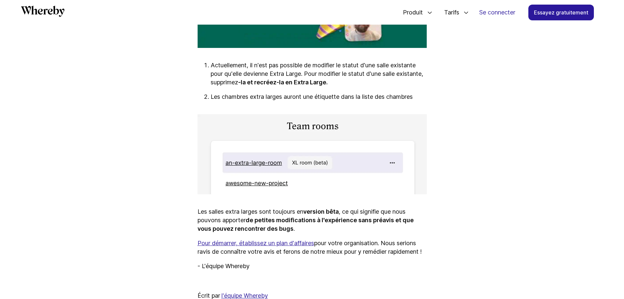  I want to click on font: Actuellement, il n'est pas possible de modifier le statut d'une salle existante pour qu'elle devi..., so click(317, 73).